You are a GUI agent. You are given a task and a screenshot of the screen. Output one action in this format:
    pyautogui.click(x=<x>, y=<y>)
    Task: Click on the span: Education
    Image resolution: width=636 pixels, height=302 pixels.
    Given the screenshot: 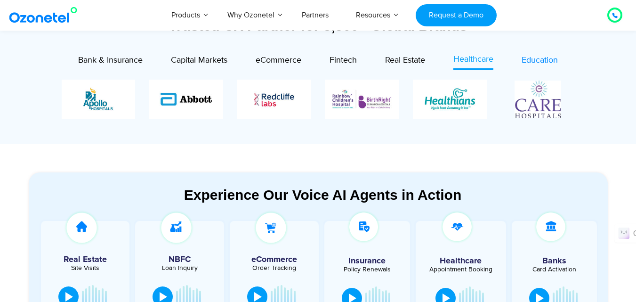 What is the action you would take?
    pyautogui.click(x=540, y=60)
    